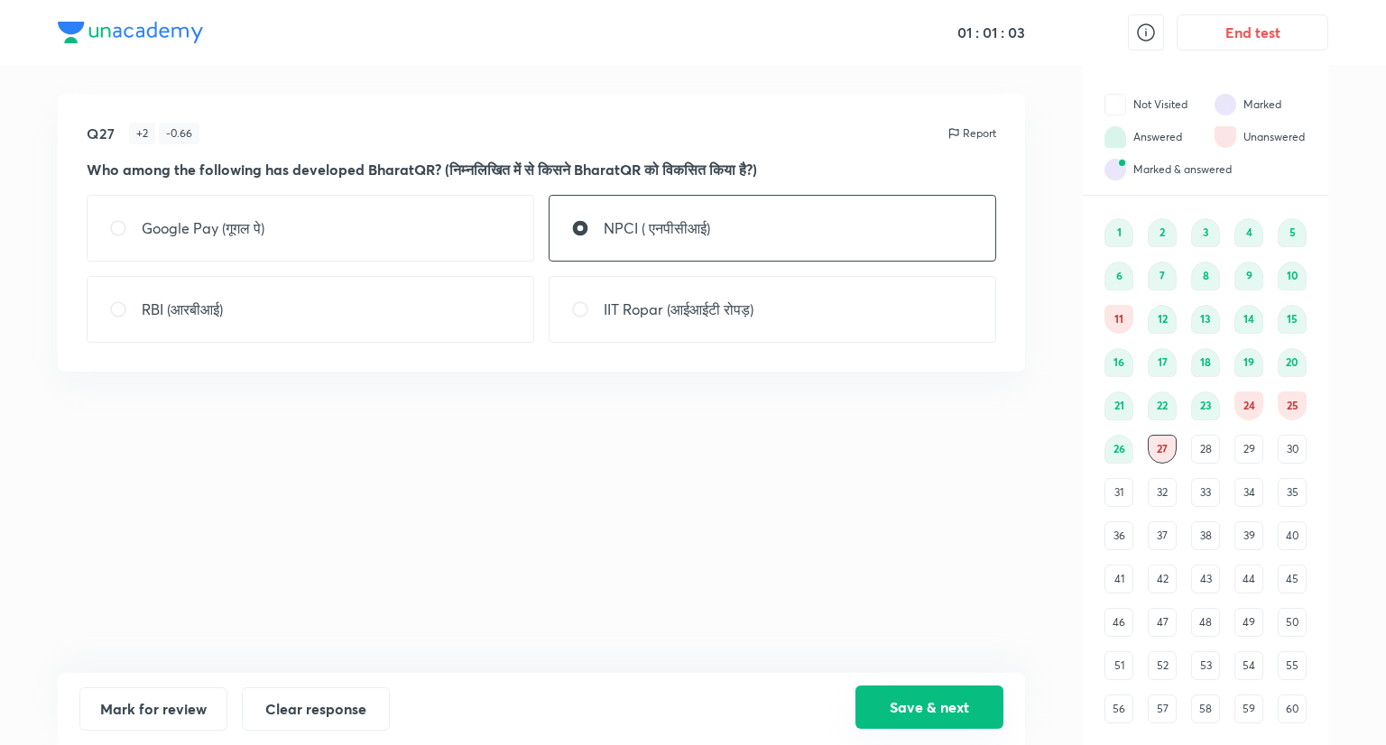 The height and width of the screenshot is (745, 1386). What do you see at coordinates (1206, 623) in the screenshot?
I see `div: 48` at bounding box center [1206, 623].